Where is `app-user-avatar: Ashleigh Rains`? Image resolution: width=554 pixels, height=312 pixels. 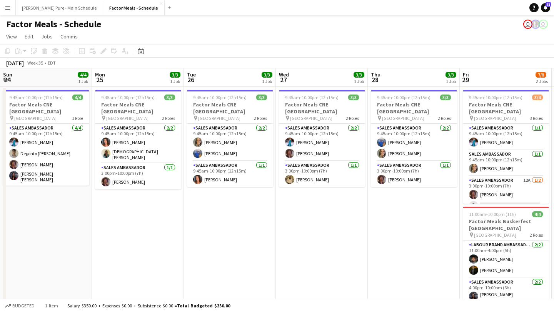
app-user-avatar: Ashleigh Rains is located at coordinates (535, 24).